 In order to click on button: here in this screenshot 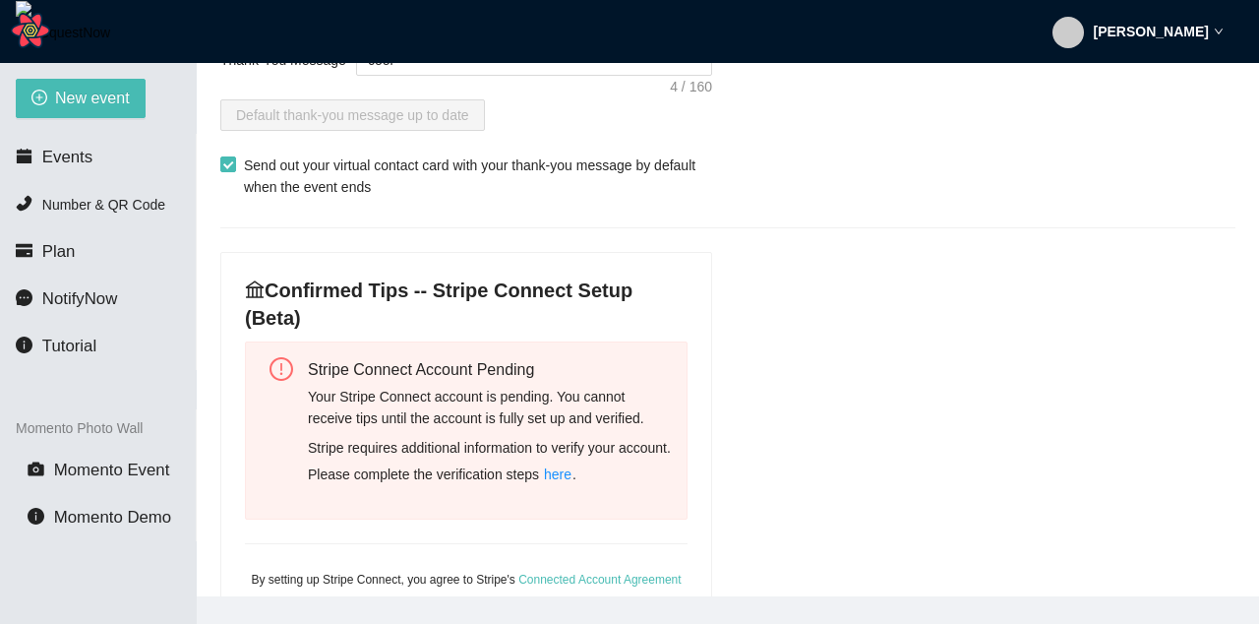, I will do `click(558, 474)`.